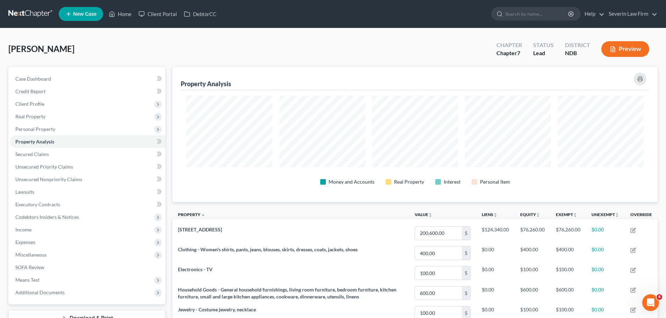 Image resolution: width=666 pixels, height=318 pixels. Describe the element at coordinates (203, 215) in the screenshot. I see `i: expand_less` at that location.